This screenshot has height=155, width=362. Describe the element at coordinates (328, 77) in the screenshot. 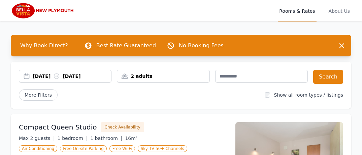

I see `button: Search` at that location.